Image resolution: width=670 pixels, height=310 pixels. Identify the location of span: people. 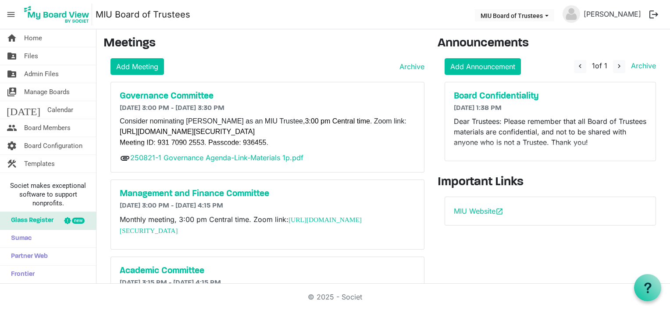
(12, 128).